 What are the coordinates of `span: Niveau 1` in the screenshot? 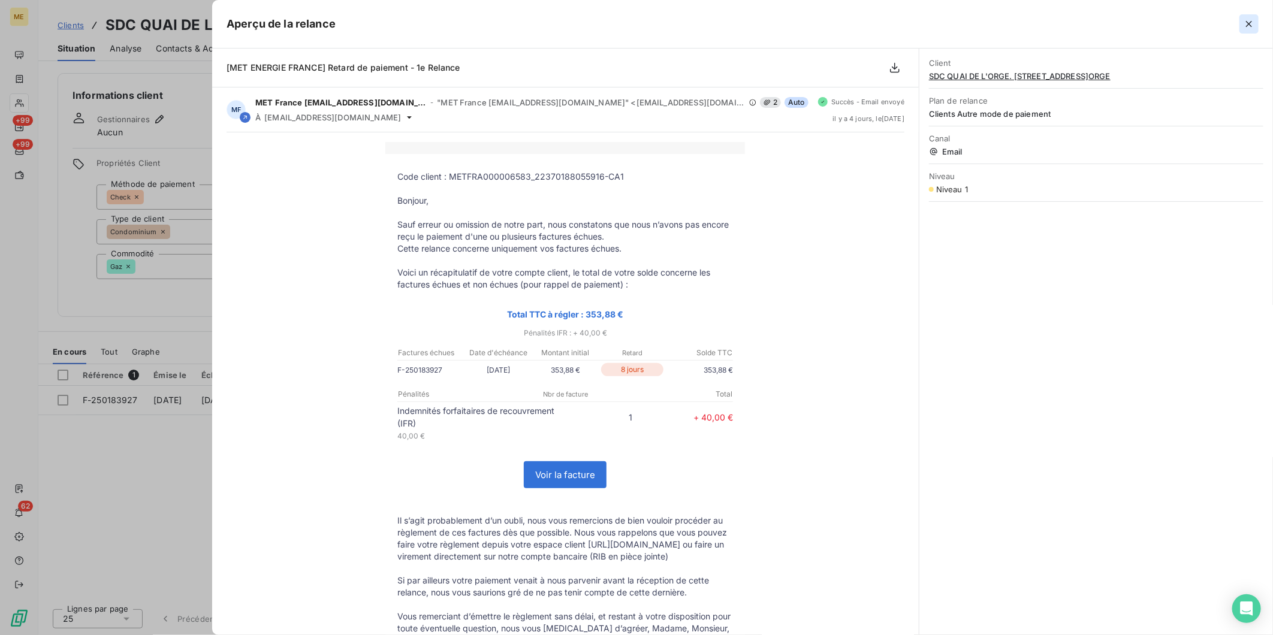 It's located at (952, 189).